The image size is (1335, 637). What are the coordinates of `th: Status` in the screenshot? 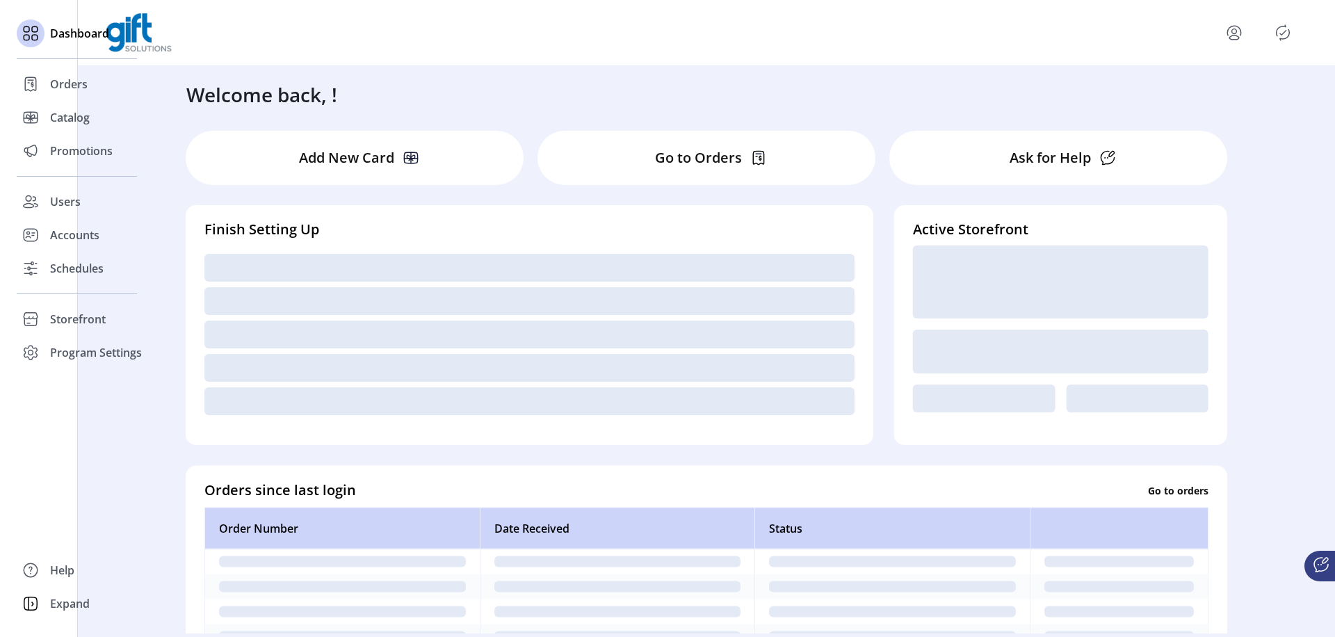 It's located at (892, 528).